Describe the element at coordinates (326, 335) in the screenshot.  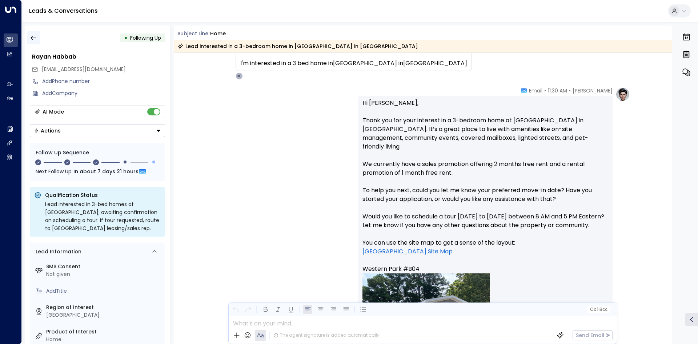
I see `div: The agent signature is added automatically` at that location.